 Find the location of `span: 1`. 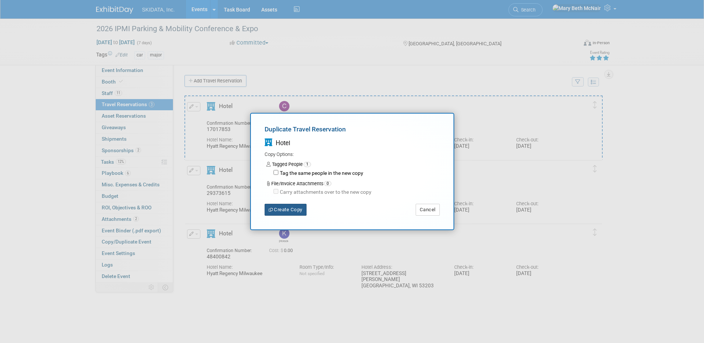

span: 1 is located at coordinates (307, 164).